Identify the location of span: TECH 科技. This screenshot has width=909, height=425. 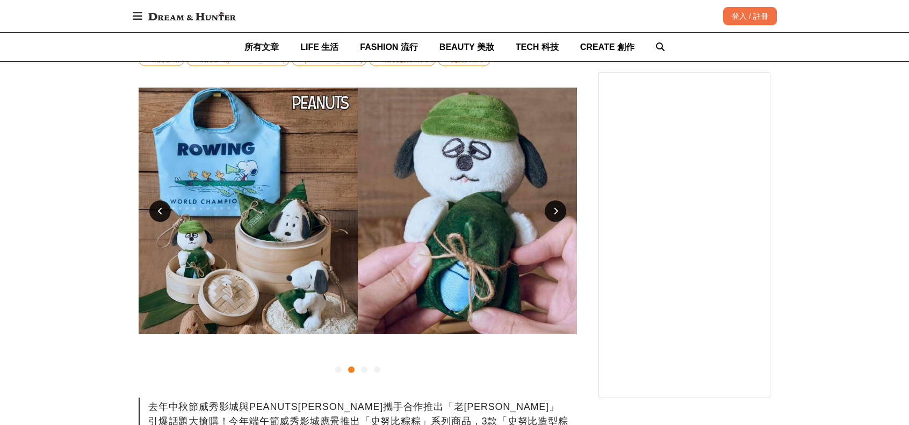
(537, 47).